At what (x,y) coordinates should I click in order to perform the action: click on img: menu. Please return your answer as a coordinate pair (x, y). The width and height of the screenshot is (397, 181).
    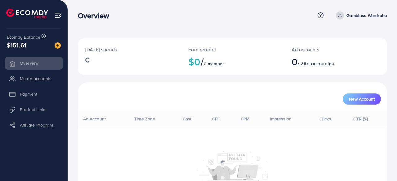
    Looking at the image, I should click on (58, 15).